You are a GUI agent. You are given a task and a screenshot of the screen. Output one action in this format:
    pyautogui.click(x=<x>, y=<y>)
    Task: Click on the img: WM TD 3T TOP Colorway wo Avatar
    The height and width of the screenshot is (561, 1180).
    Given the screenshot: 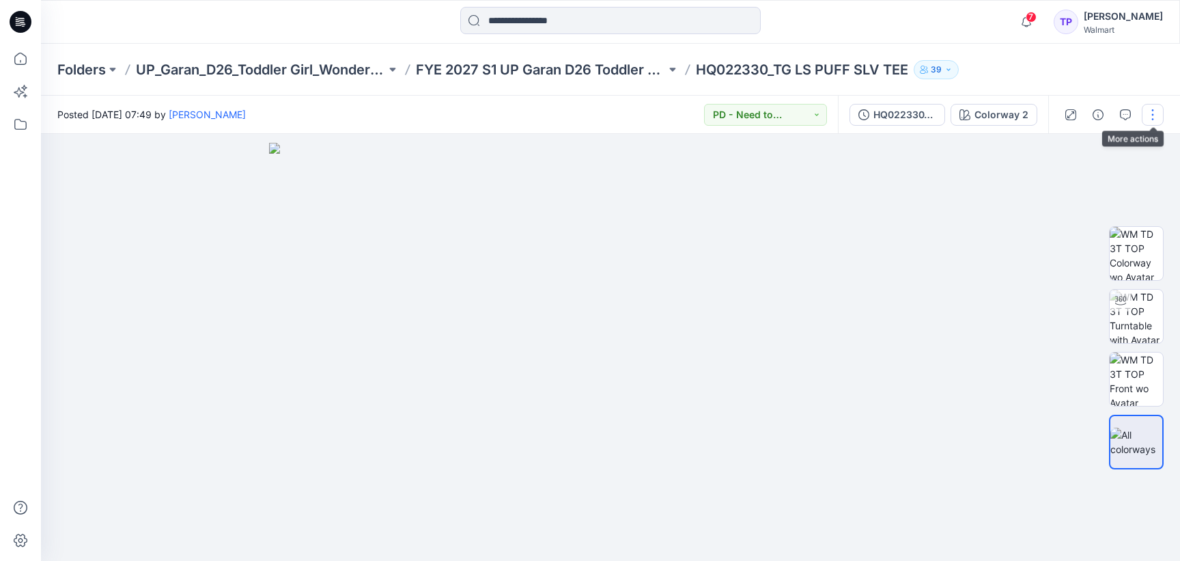 What is the action you would take?
    pyautogui.click(x=1136, y=253)
    